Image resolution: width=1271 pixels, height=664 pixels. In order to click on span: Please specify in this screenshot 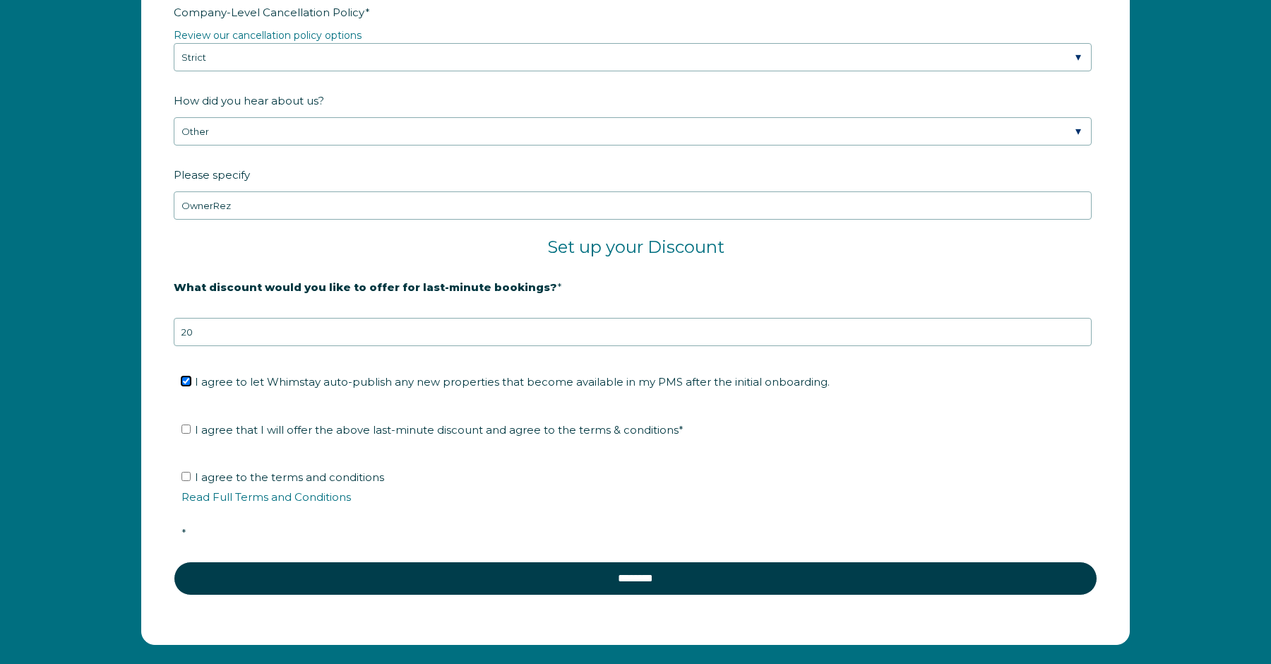, I will do `click(212, 174)`.